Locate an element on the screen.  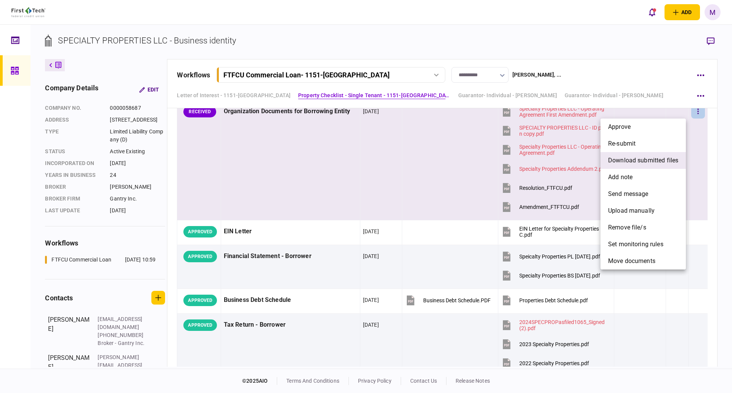
span: send message is located at coordinates (629, 194).